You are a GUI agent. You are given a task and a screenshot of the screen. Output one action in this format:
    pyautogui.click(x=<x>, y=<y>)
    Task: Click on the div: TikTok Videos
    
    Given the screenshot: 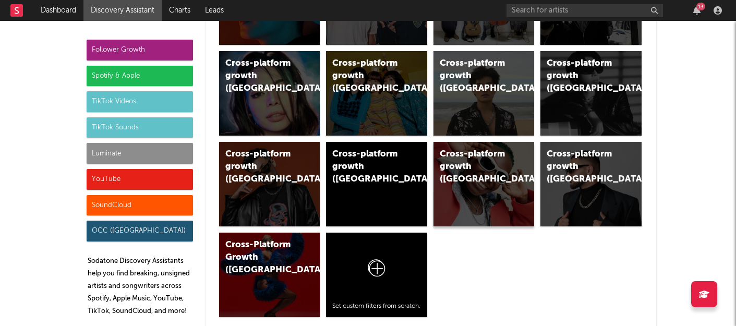 What is the action you would take?
    pyautogui.click(x=140, y=102)
    